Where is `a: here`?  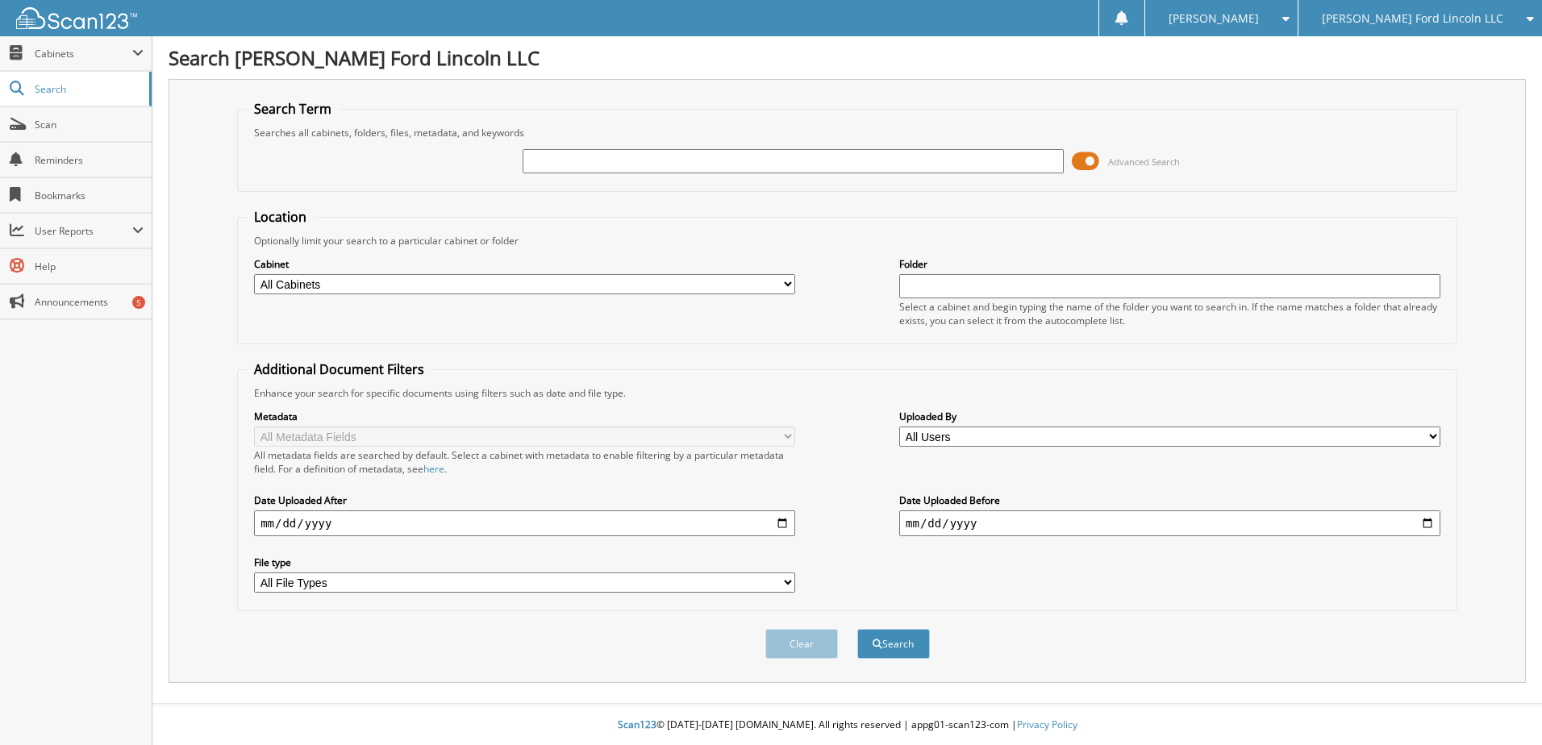
a: here is located at coordinates (434, 469).